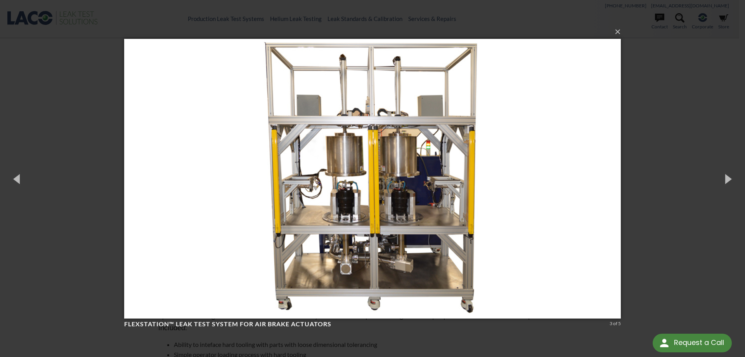 This screenshot has height=357, width=745. What do you see at coordinates (615, 323) in the screenshot?
I see `div: 3 of 5` at bounding box center [615, 323].